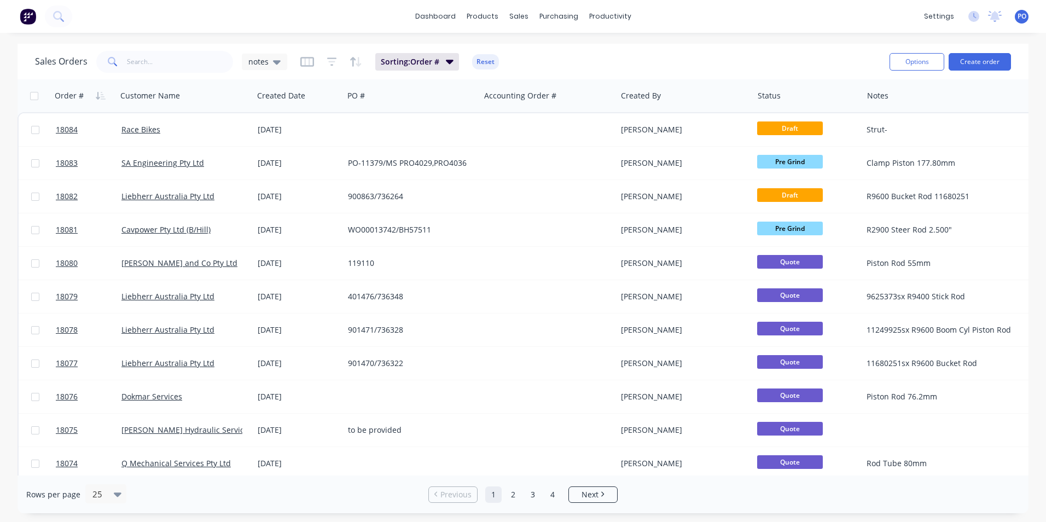 This screenshot has width=1046, height=522. I want to click on div: 901470/736322, so click(409, 363).